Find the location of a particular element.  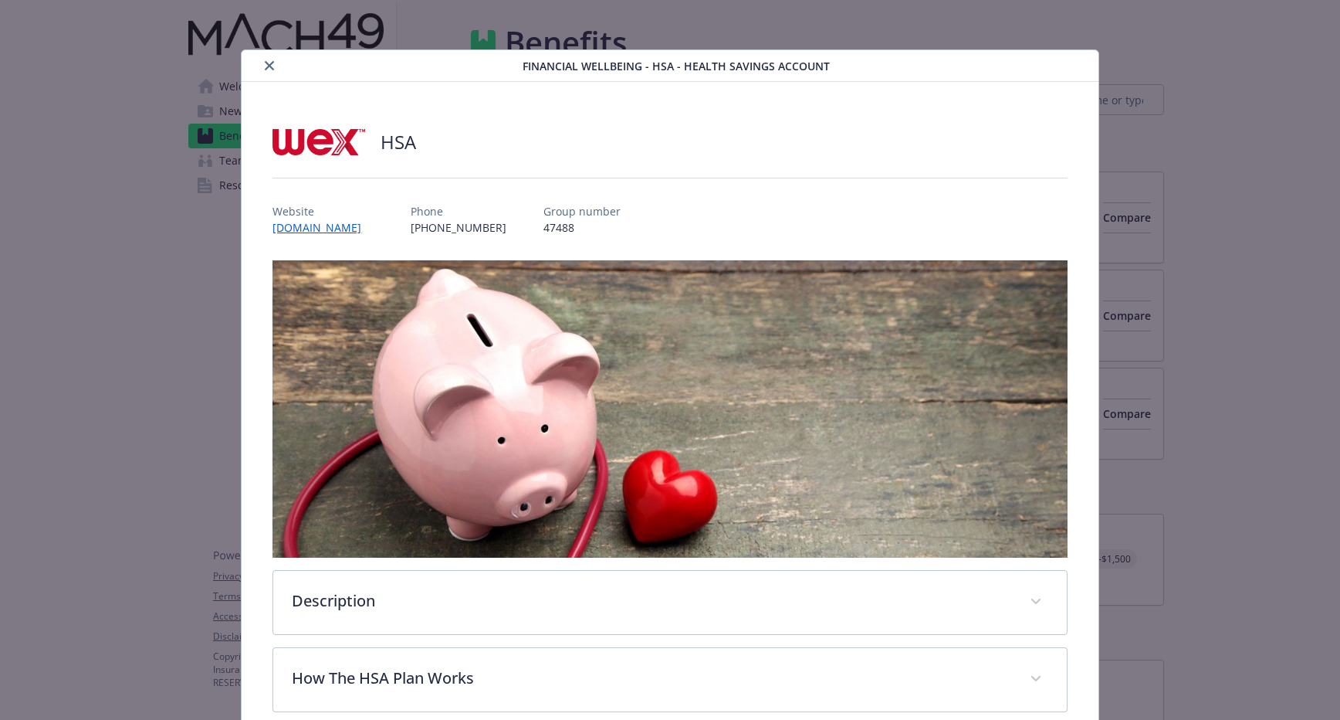

img: banner is located at coordinates (669, 408).